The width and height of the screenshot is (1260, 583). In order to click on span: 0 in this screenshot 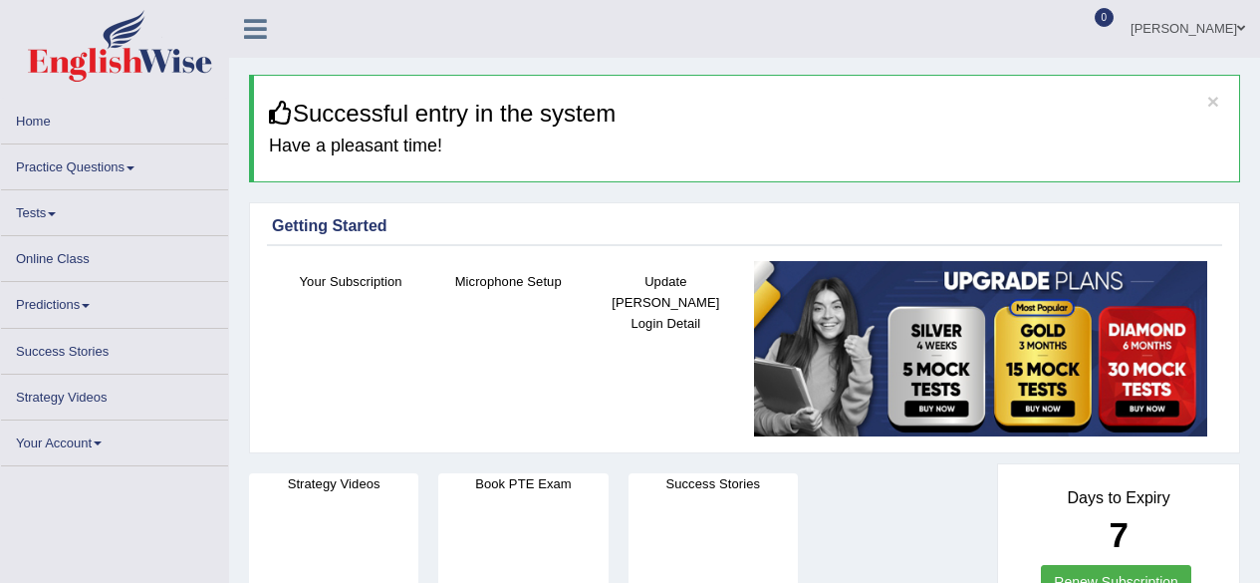, I will do `click(1105, 17)`.